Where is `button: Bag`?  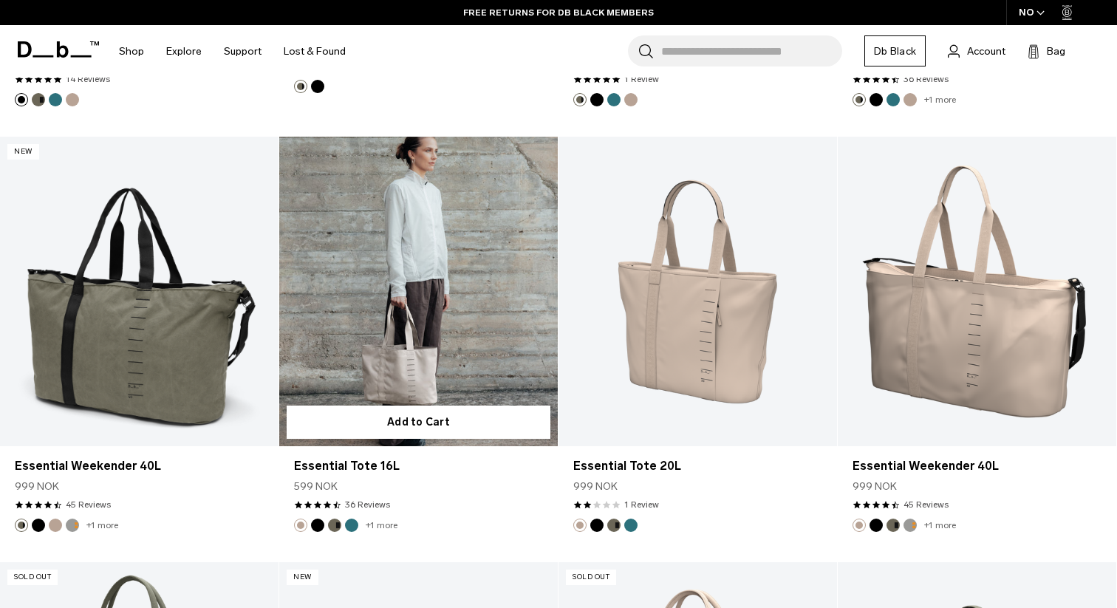
button: Bag is located at coordinates (1046, 51).